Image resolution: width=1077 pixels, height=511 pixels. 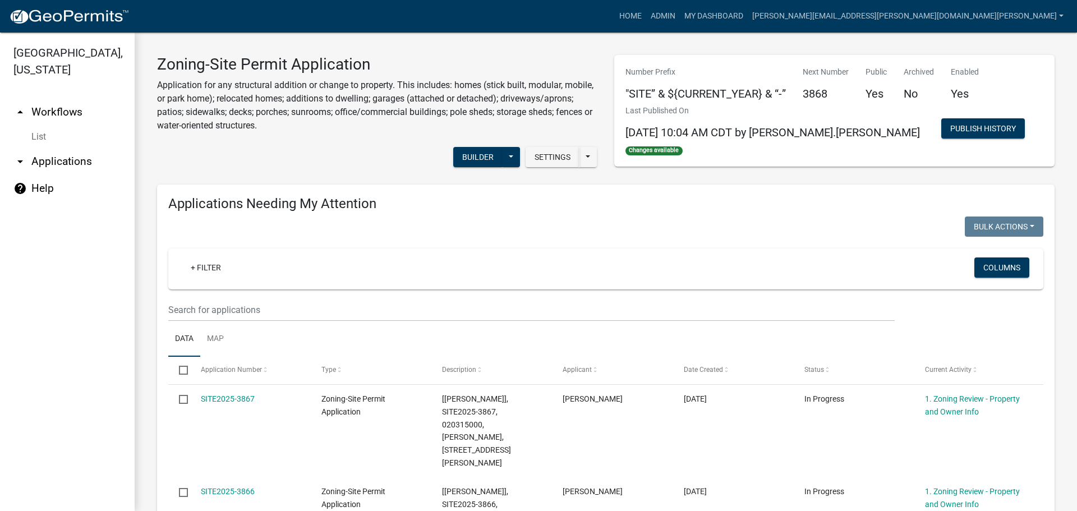 I want to click on datatable-header-cell: Current Activity, so click(x=975, y=370).